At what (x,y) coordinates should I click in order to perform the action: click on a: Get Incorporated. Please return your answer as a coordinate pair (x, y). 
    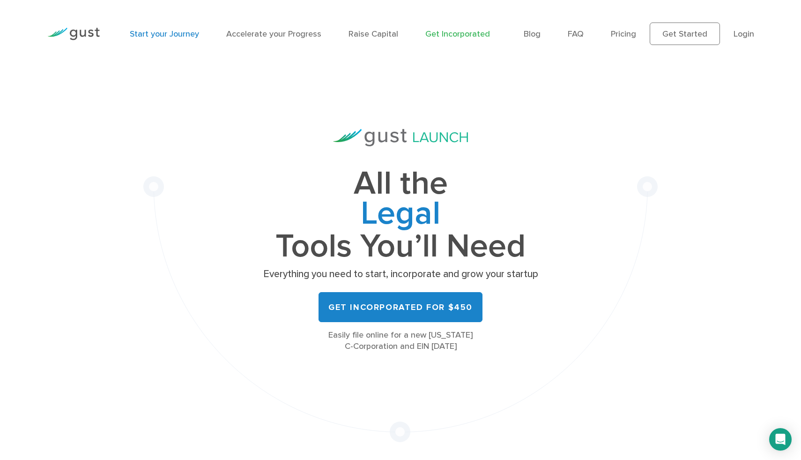
    Looking at the image, I should click on (458, 34).